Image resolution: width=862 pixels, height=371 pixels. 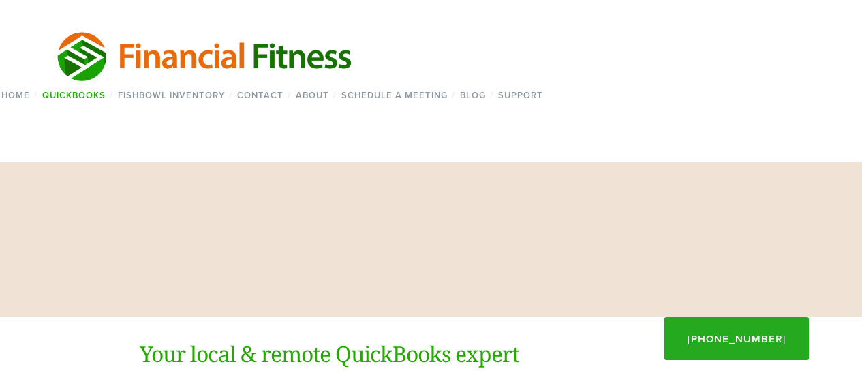 What do you see at coordinates (394, 95) in the screenshot?
I see `a: Schedule a Meeting` at bounding box center [394, 95].